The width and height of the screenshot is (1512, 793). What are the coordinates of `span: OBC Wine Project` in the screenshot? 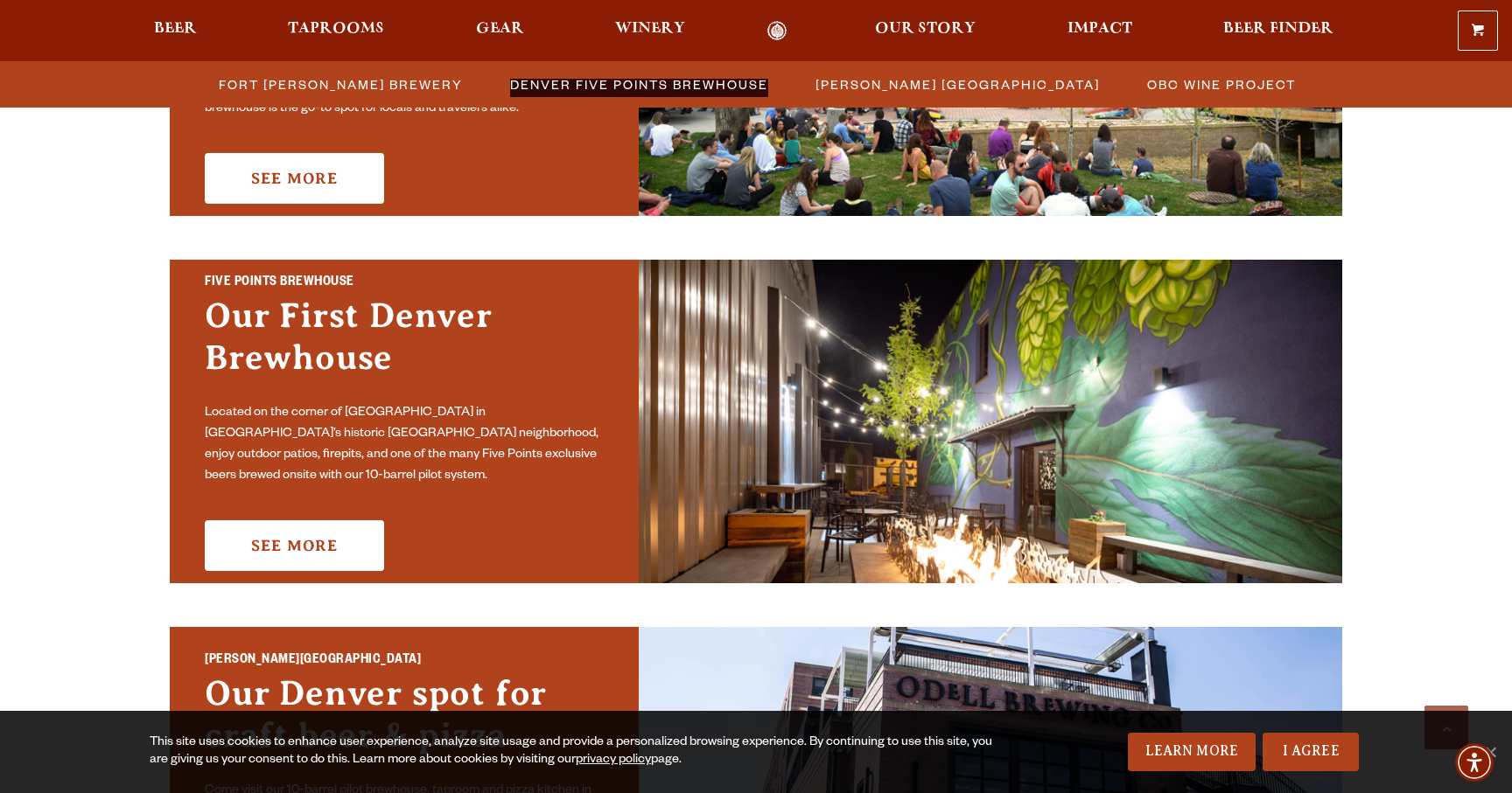 It's located at (1221, 84).